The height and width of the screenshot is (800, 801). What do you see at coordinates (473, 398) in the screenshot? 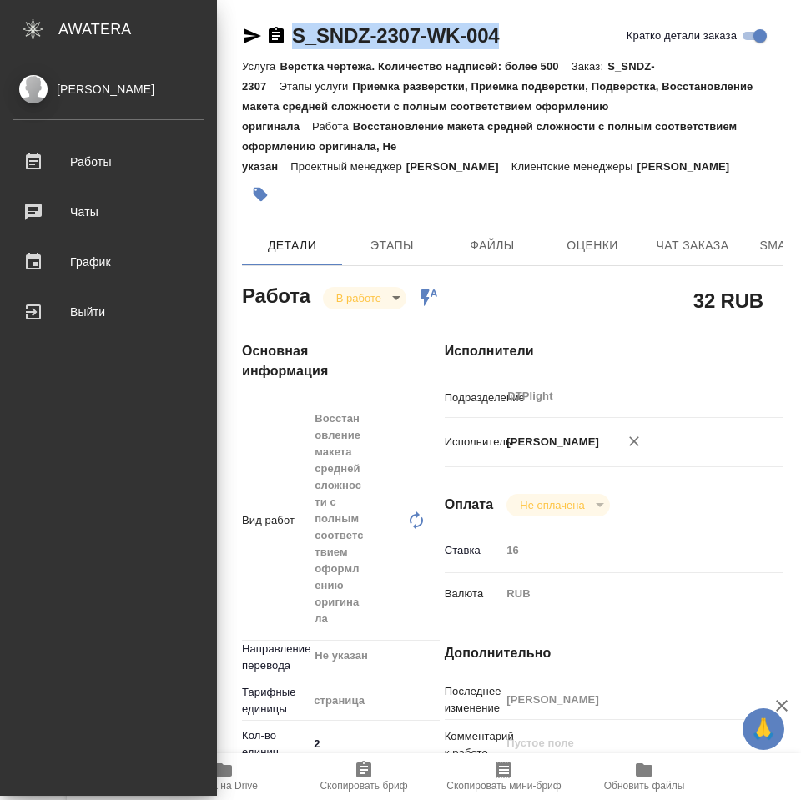
I see `p: Подразделение` at bounding box center [473, 398].